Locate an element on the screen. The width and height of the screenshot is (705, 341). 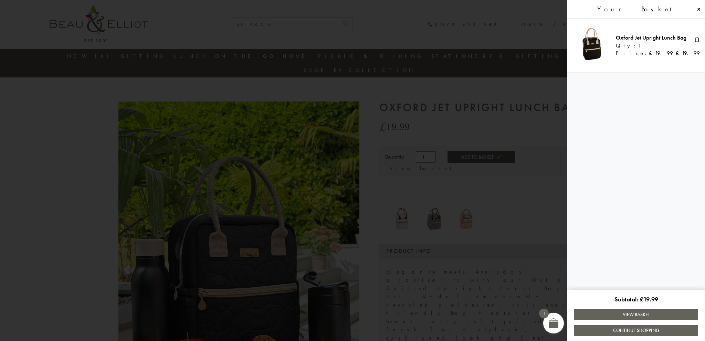
a: View Basket is located at coordinates (636, 314).